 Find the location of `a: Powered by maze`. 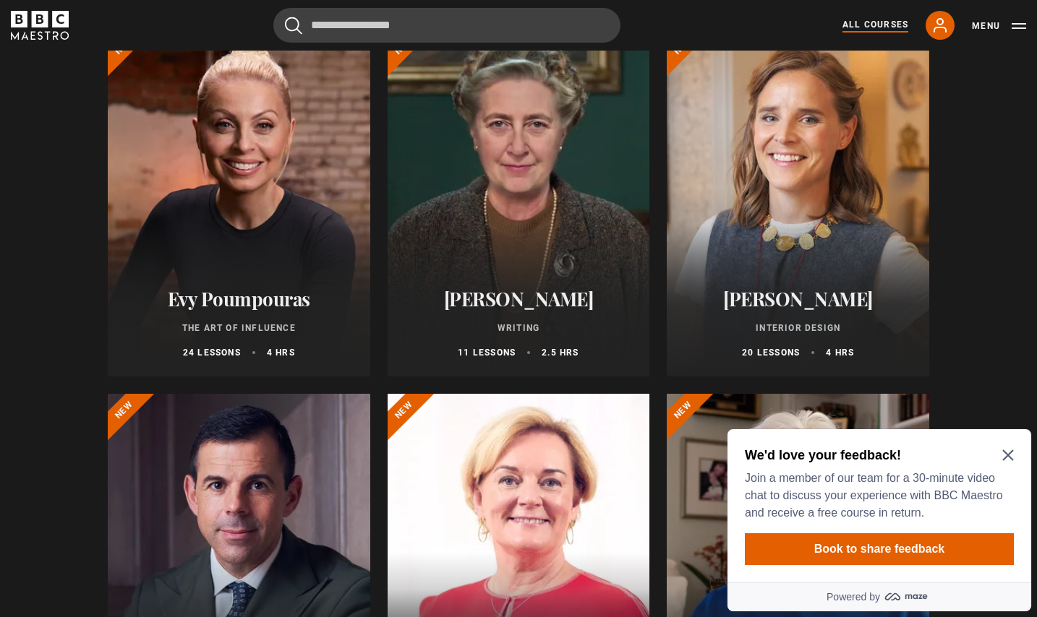

a: Powered by maze is located at coordinates (158, 173).